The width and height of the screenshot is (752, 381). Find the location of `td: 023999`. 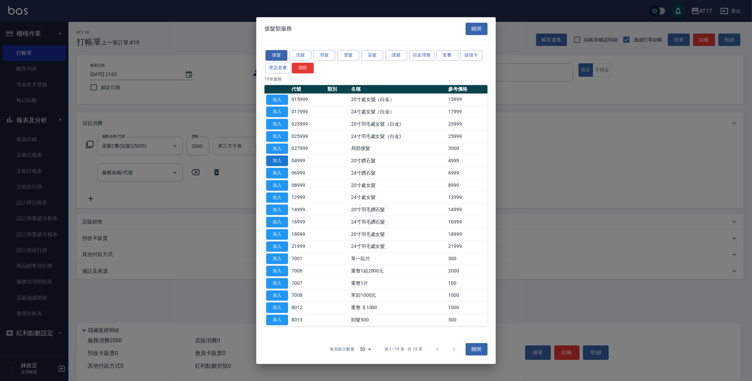

td: 023999 is located at coordinates (308, 124).